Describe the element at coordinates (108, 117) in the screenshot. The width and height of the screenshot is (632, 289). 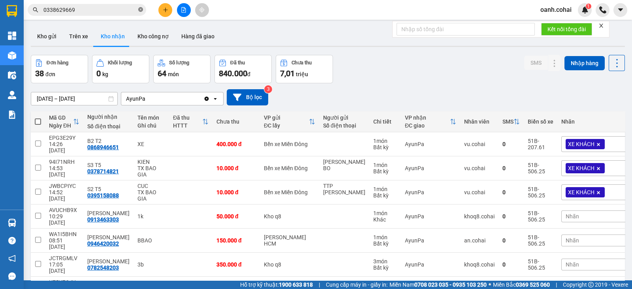
I see `div: Người nhận` at that location.